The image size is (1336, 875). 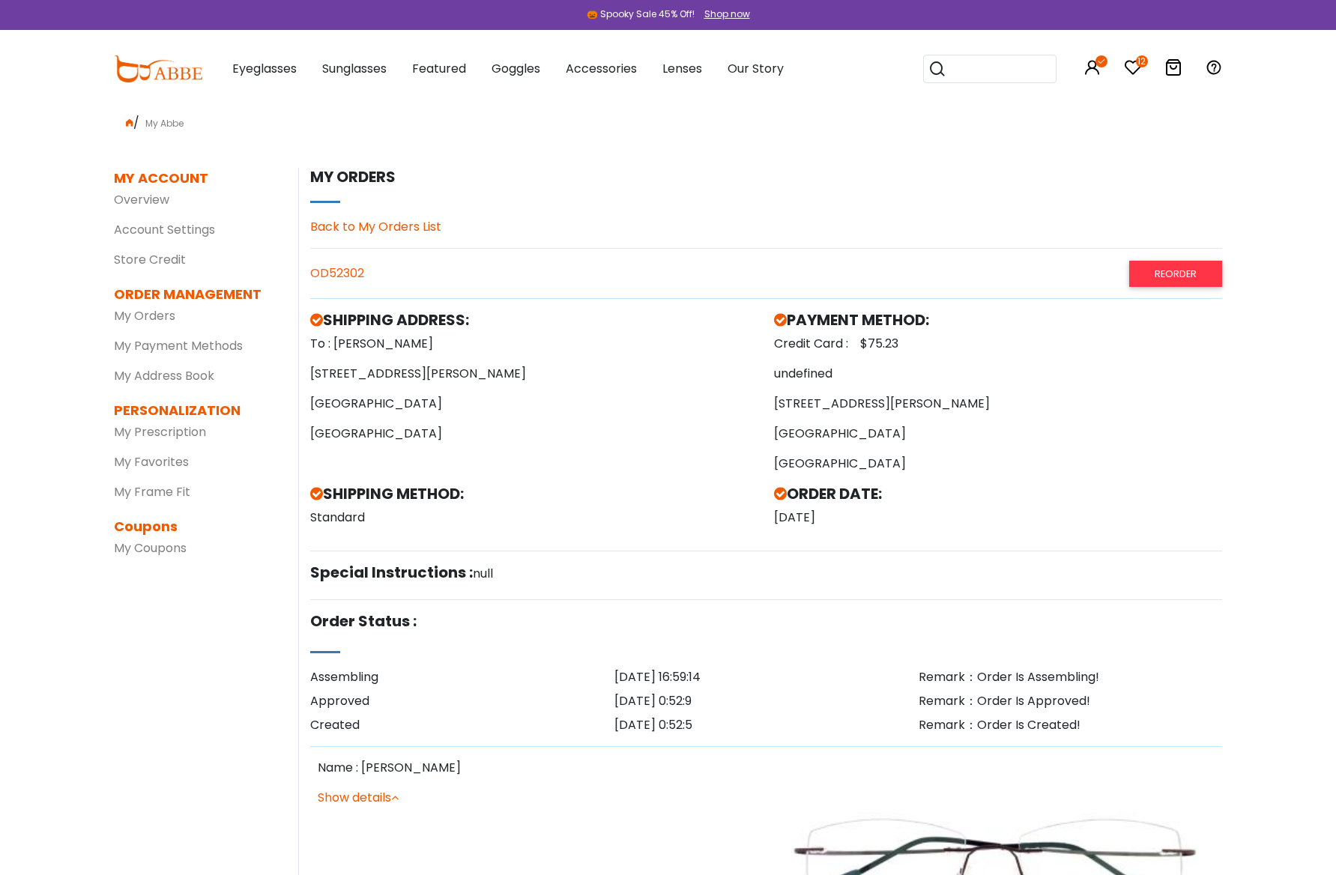 What do you see at coordinates (1133, 70) in the screenshot?
I see `a: 12` at bounding box center [1133, 70].